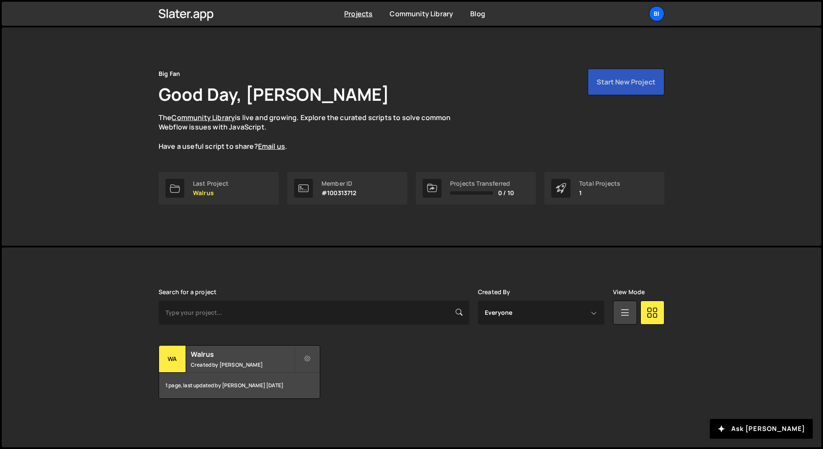 Image resolution: width=823 pixels, height=449 pixels. What do you see at coordinates (169, 74) in the screenshot?
I see `div: Big Fan` at bounding box center [169, 74].